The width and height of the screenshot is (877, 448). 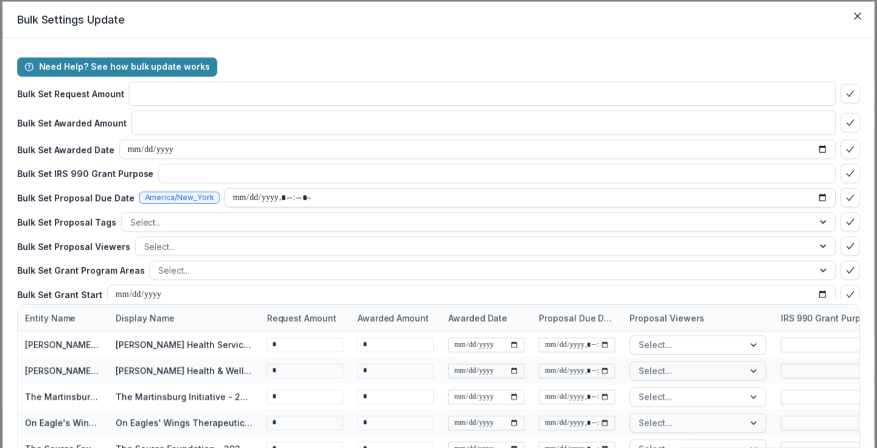 What do you see at coordinates (71, 93) in the screenshot?
I see `p: Bulk Set Request Amount` at bounding box center [71, 93].